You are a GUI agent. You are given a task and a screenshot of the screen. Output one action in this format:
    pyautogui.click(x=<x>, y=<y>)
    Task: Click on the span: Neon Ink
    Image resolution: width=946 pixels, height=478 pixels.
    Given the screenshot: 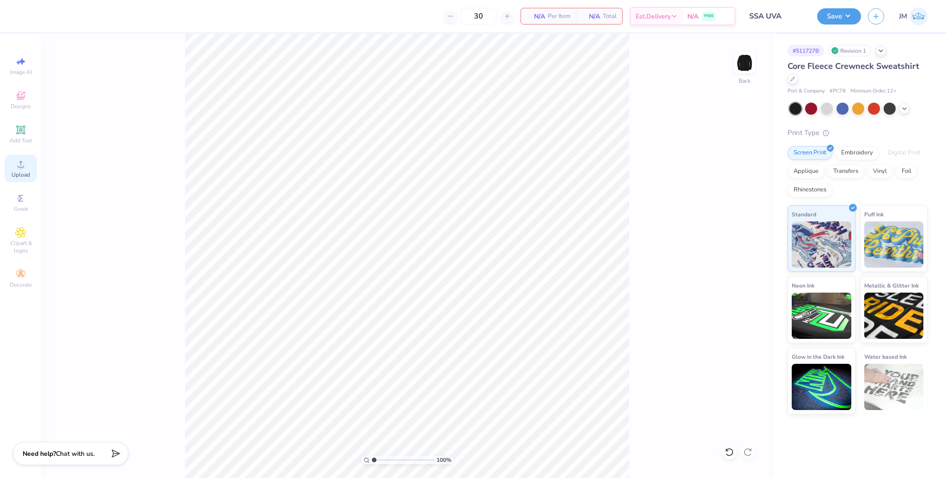 What is the action you would take?
    pyautogui.click(x=803, y=285)
    